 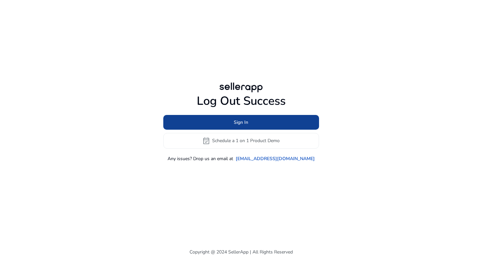 I want to click on button: Sign In, so click(x=241, y=122).